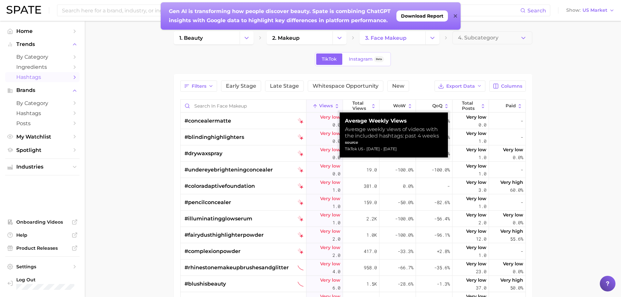 The image size is (621, 297). Describe the element at coordinates (372, 284) in the screenshot. I see `span: 1.5k` at that location.